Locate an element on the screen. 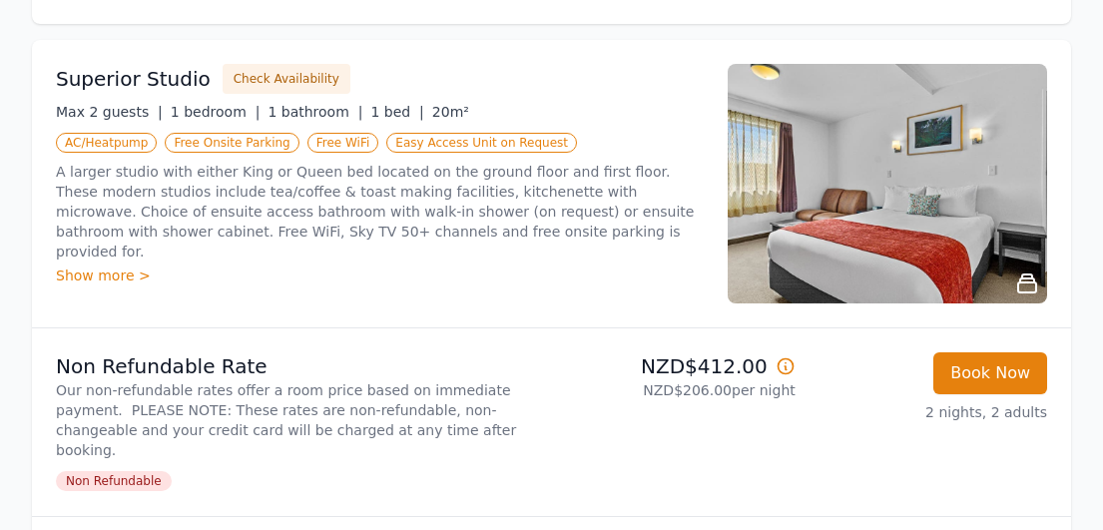 The image size is (1103, 530). span: Max 2 guests | is located at coordinates (109, 112).